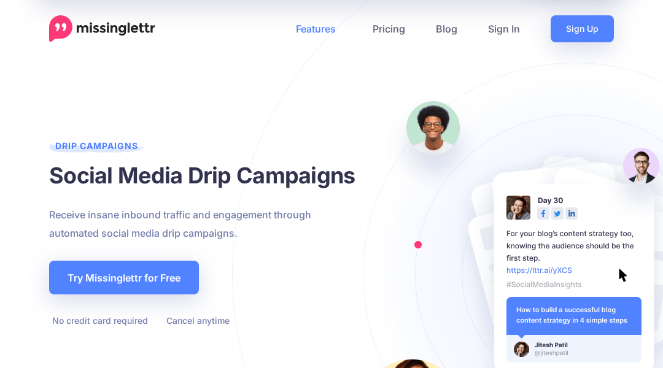 The height and width of the screenshot is (368, 663). What do you see at coordinates (102, 29) in the screenshot?
I see `a: Home` at bounding box center [102, 29].